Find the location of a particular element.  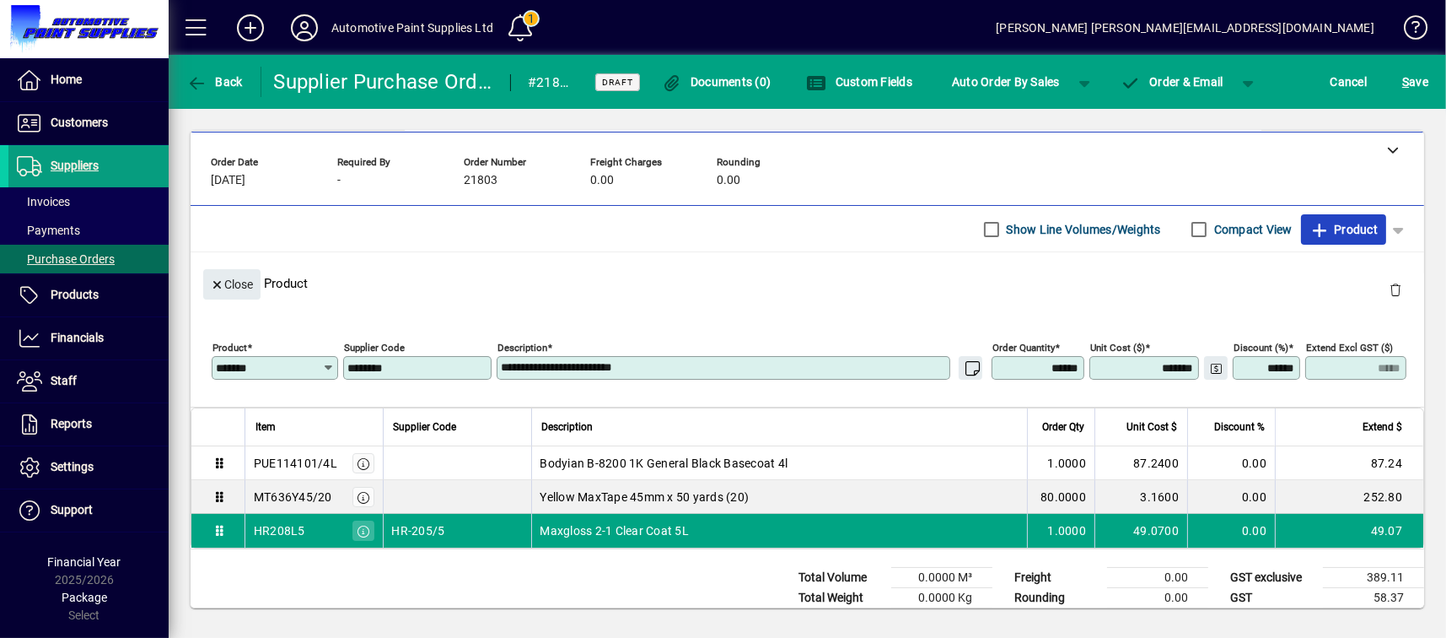

a: Customers is located at coordinates (89, 123).